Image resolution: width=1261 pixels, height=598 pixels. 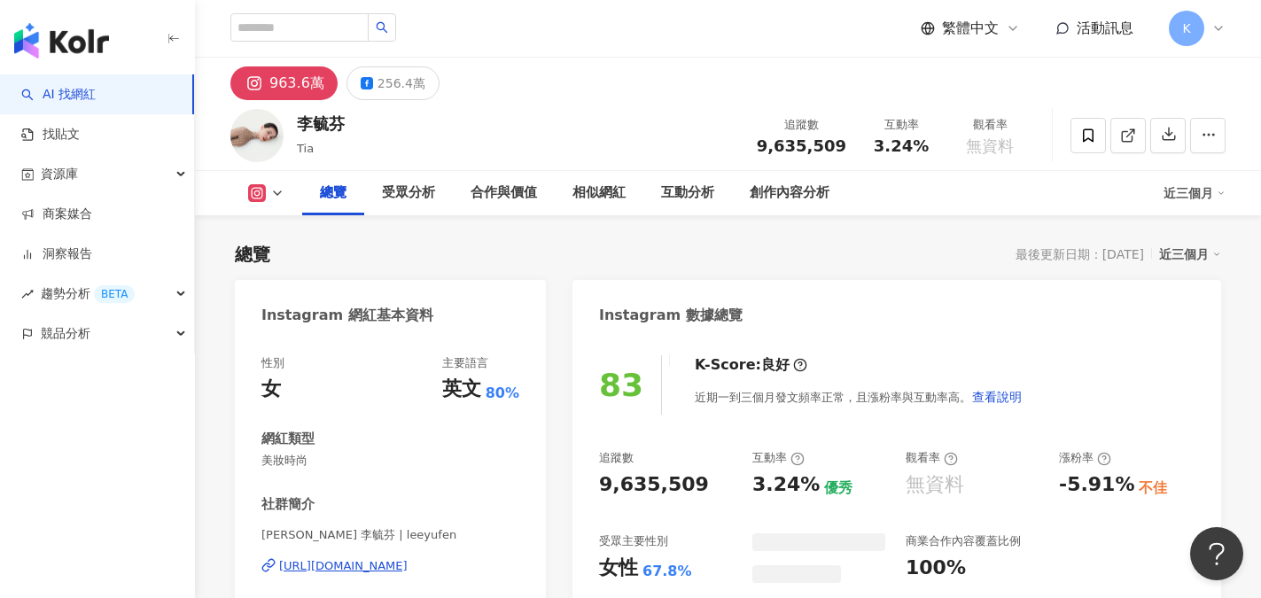 What do you see at coordinates (654, 485) in the screenshot?
I see `div: 9,635,509` at bounding box center [654, 485].